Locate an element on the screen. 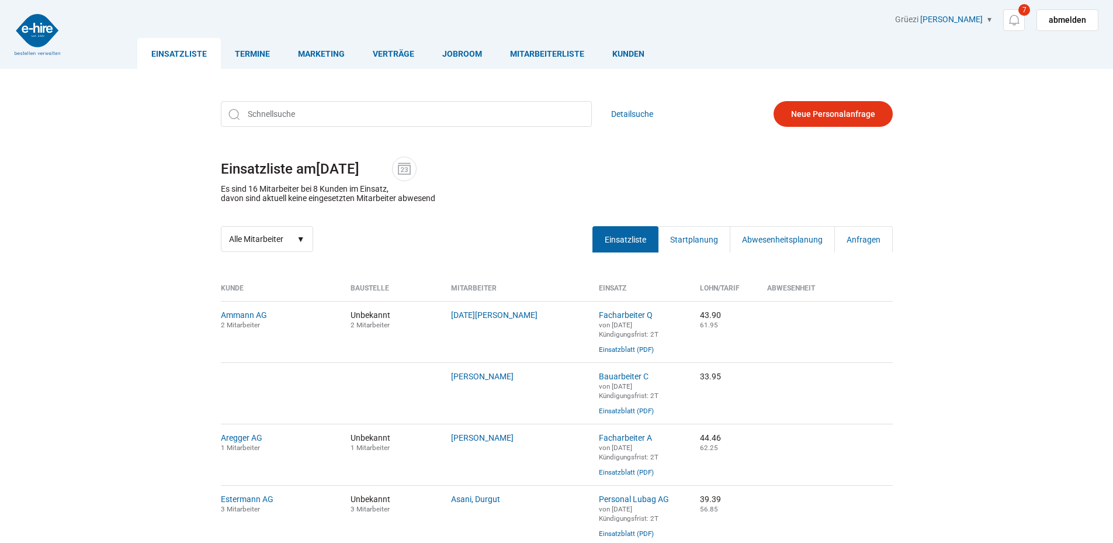 This screenshot has width=1113, height=543. a: Ammann AG is located at coordinates (244, 315).